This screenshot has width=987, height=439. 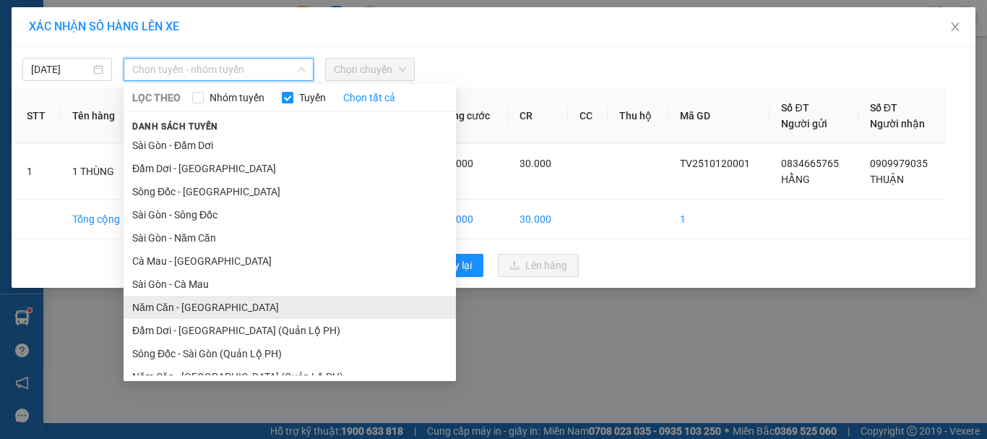 What do you see at coordinates (104, 26) in the screenshot?
I see `span: XÁC NHẬN SỐ HÀNG LÊN XE` at bounding box center [104, 26].